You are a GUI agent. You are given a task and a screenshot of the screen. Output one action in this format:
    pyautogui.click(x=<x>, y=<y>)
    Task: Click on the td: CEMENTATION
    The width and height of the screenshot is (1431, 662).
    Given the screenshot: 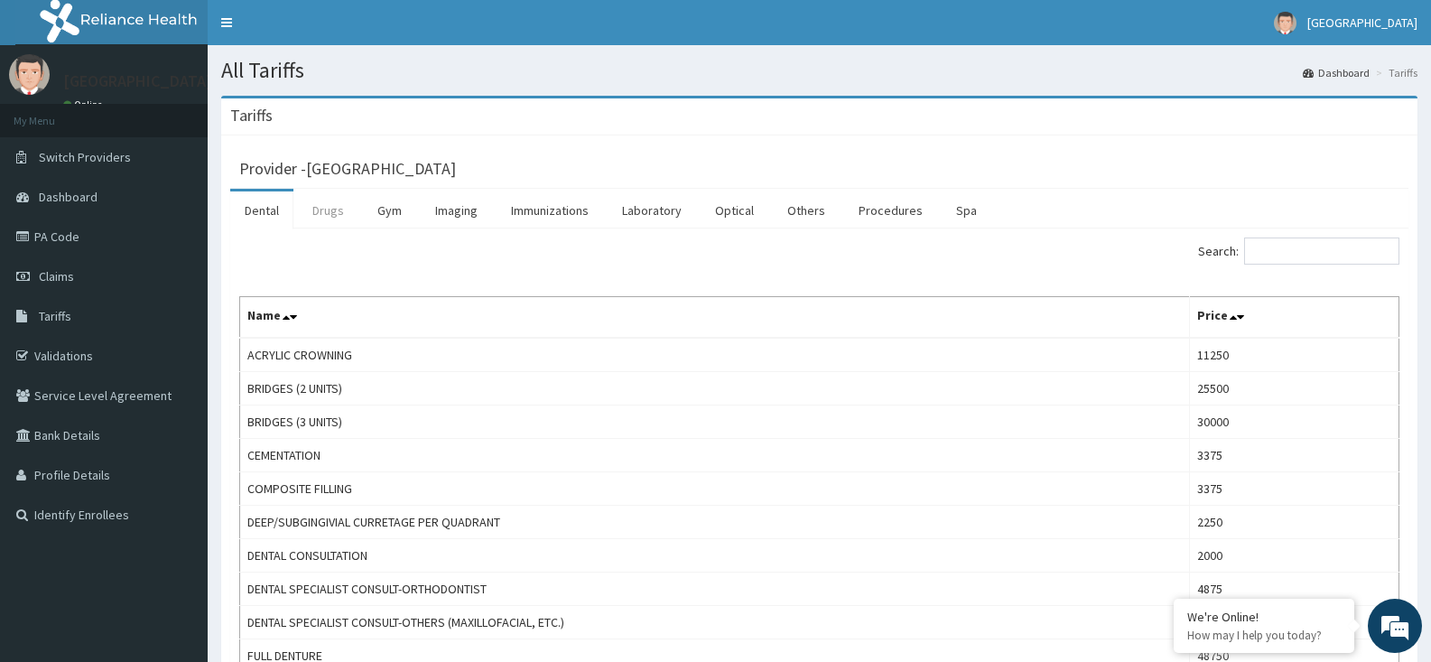 What is the action you would take?
    pyautogui.click(x=715, y=455)
    